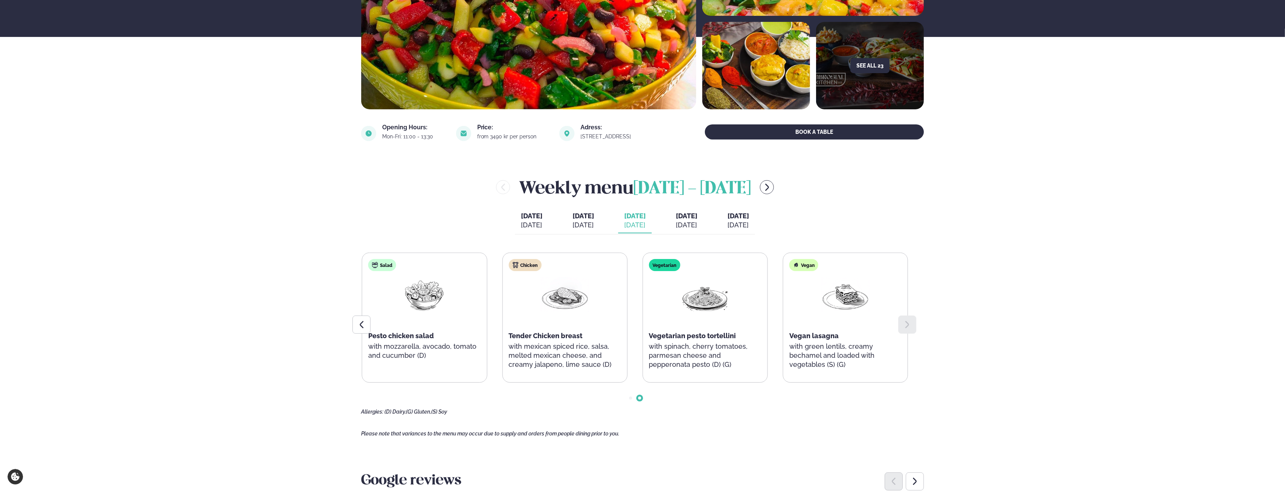 This screenshot has height=492, width=1285. What do you see at coordinates (664, 265) in the screenshot?
I see `div: Vegetarian` at bounding box center [664, 265].